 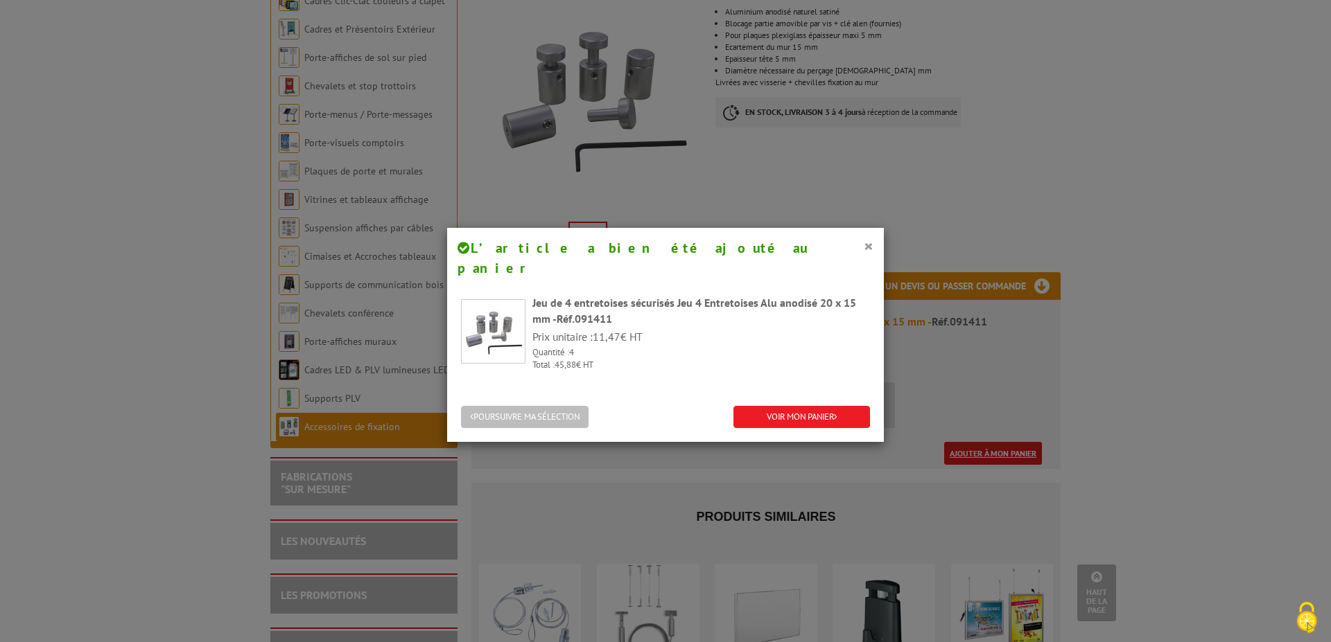 What do you see at coordinates (801, 417) in the screenshot?
I see `a: VOIR MON PANIER` at bounding box center [801, 417].